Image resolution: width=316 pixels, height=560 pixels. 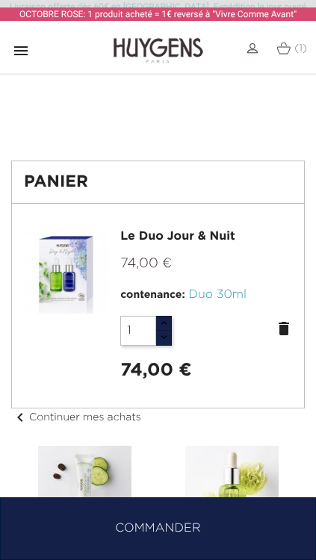 I want to click on a: (1), so click(x=291, y=49).